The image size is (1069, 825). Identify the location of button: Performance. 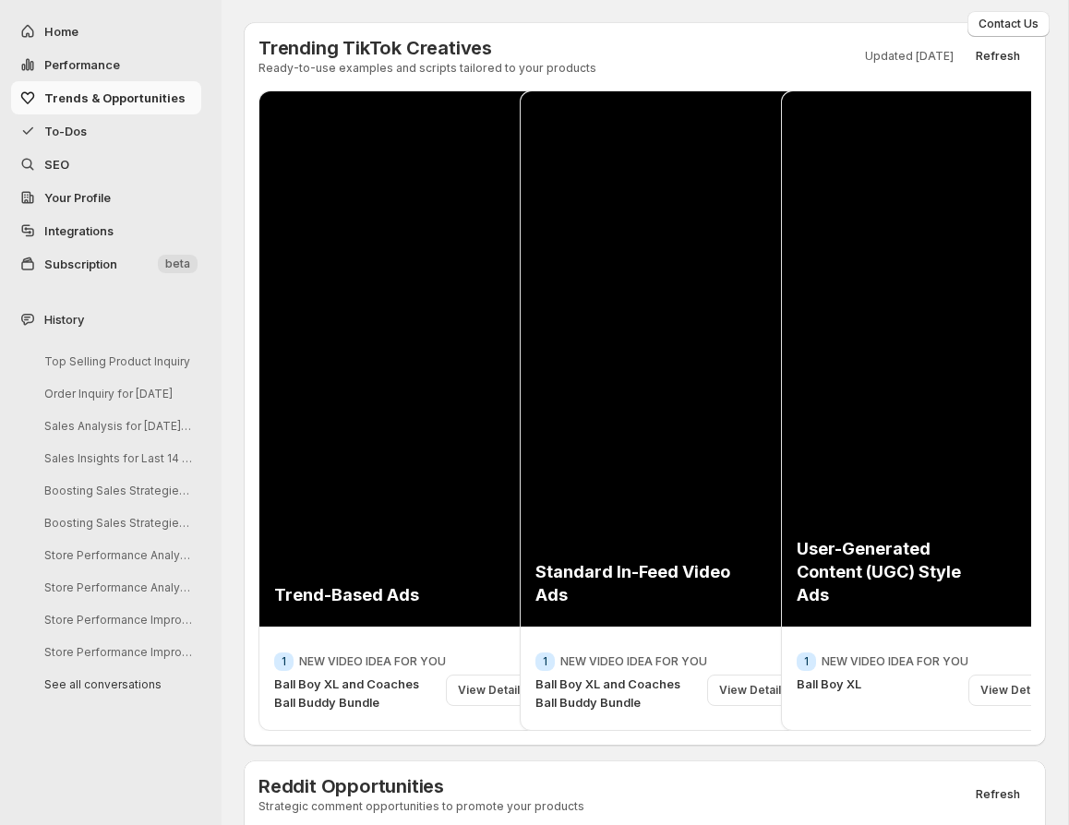
(106, 65).